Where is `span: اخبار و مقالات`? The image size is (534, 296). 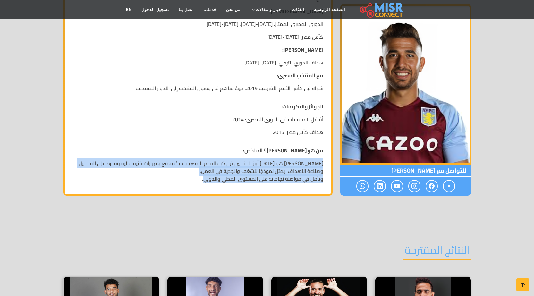 span: اخبار و مقالات is located at coordinates (269, 10).